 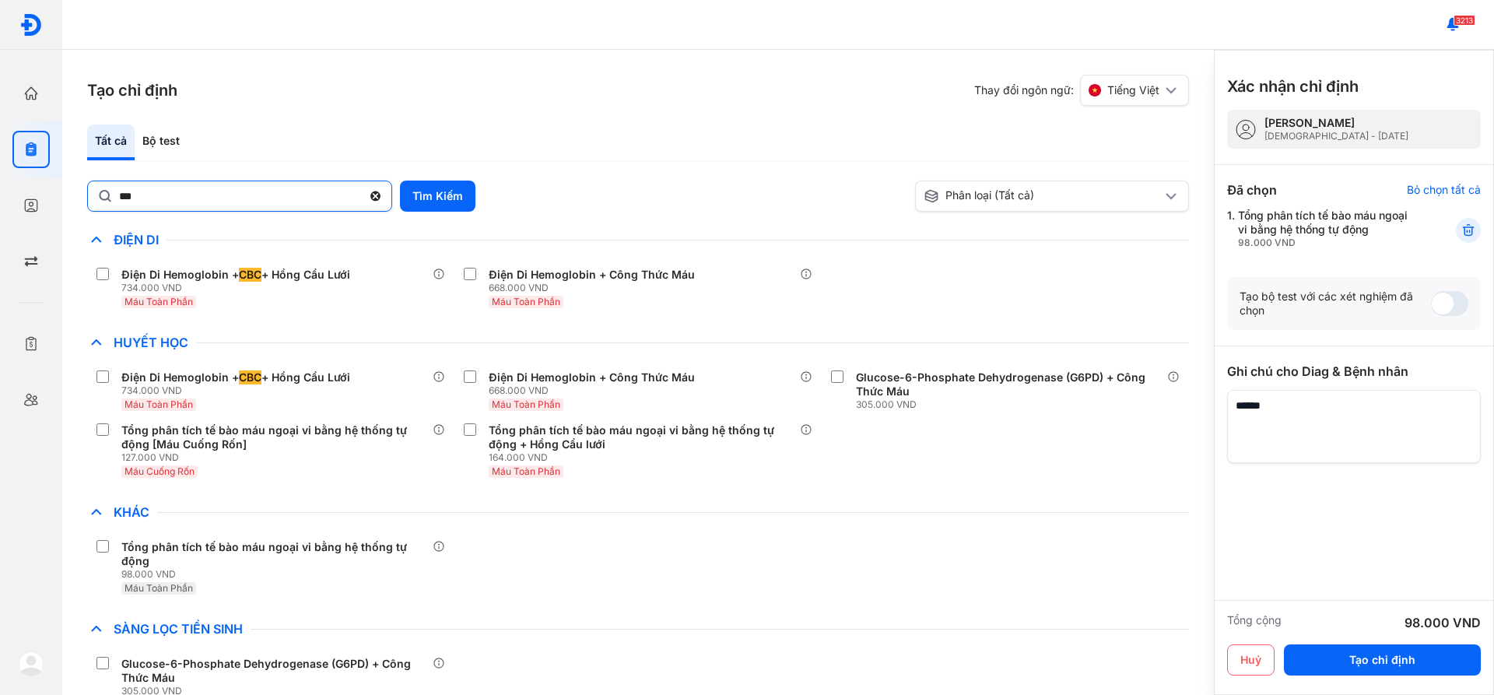 What do you see at coordinates (1252, 190) in the screenshot?
I see `div: Đã chọn` at bounding box center [1252, 190].